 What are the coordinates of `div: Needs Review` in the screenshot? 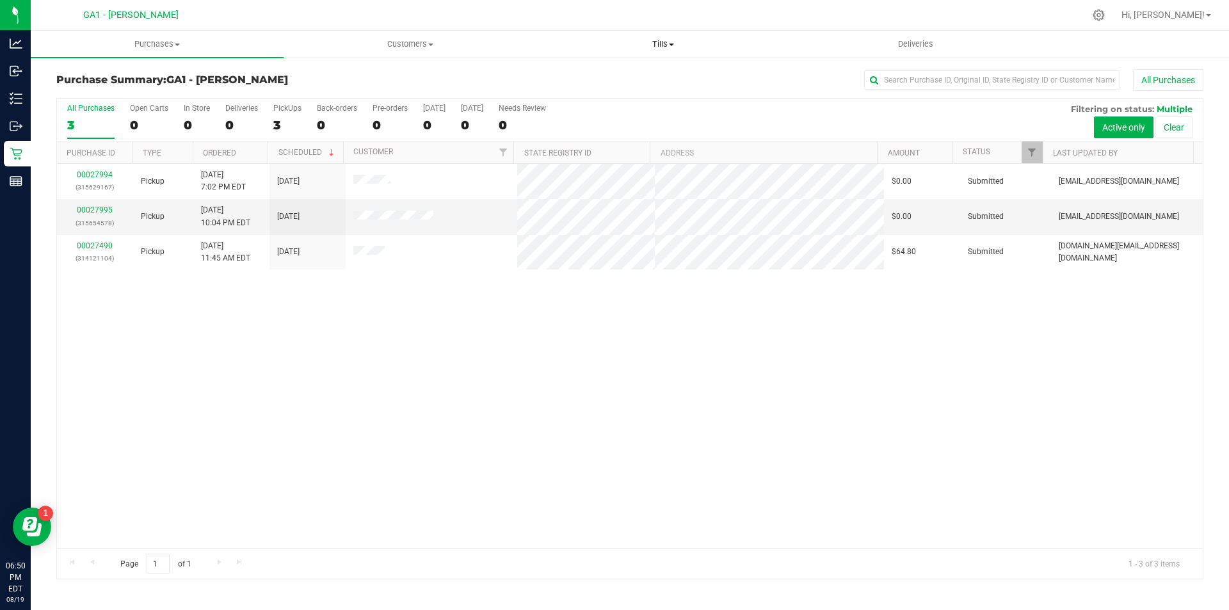 It's located at (522, 108).